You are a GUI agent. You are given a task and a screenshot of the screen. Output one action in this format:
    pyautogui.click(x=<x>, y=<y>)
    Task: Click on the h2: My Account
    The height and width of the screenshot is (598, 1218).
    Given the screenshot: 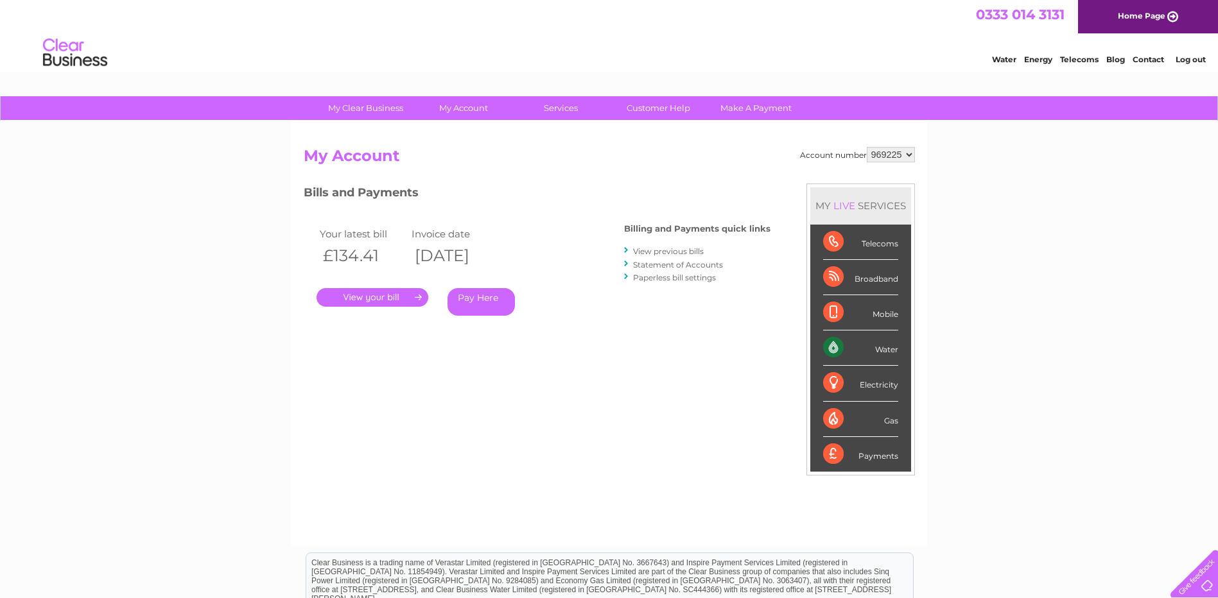 What is the action you would take?
    pyautogui.click(x=609, y=159)
    